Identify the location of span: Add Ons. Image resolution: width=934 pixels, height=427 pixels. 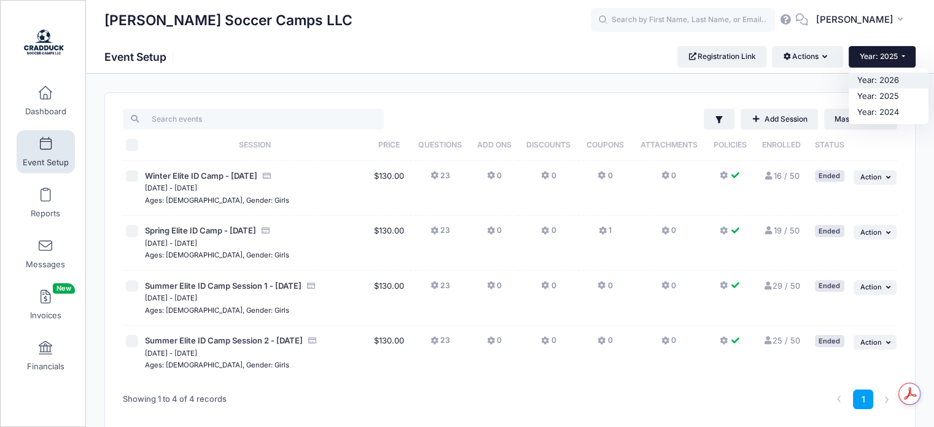
(495, 144).